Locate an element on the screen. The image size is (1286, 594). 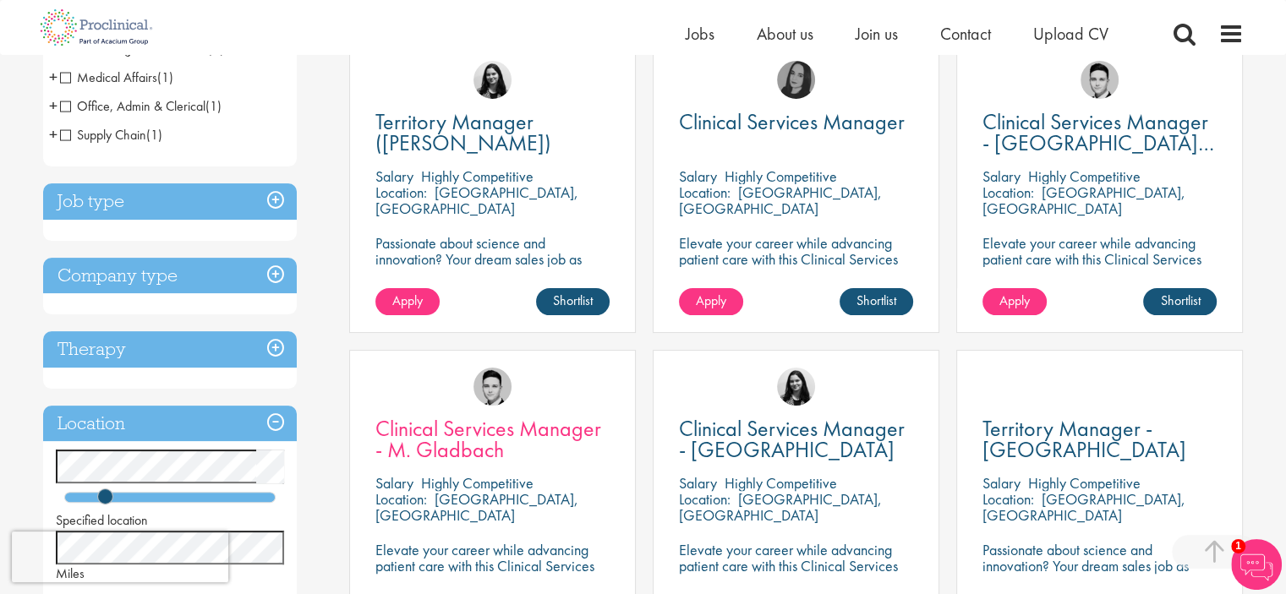
h3: Job type is located at coordinates (170, 201).